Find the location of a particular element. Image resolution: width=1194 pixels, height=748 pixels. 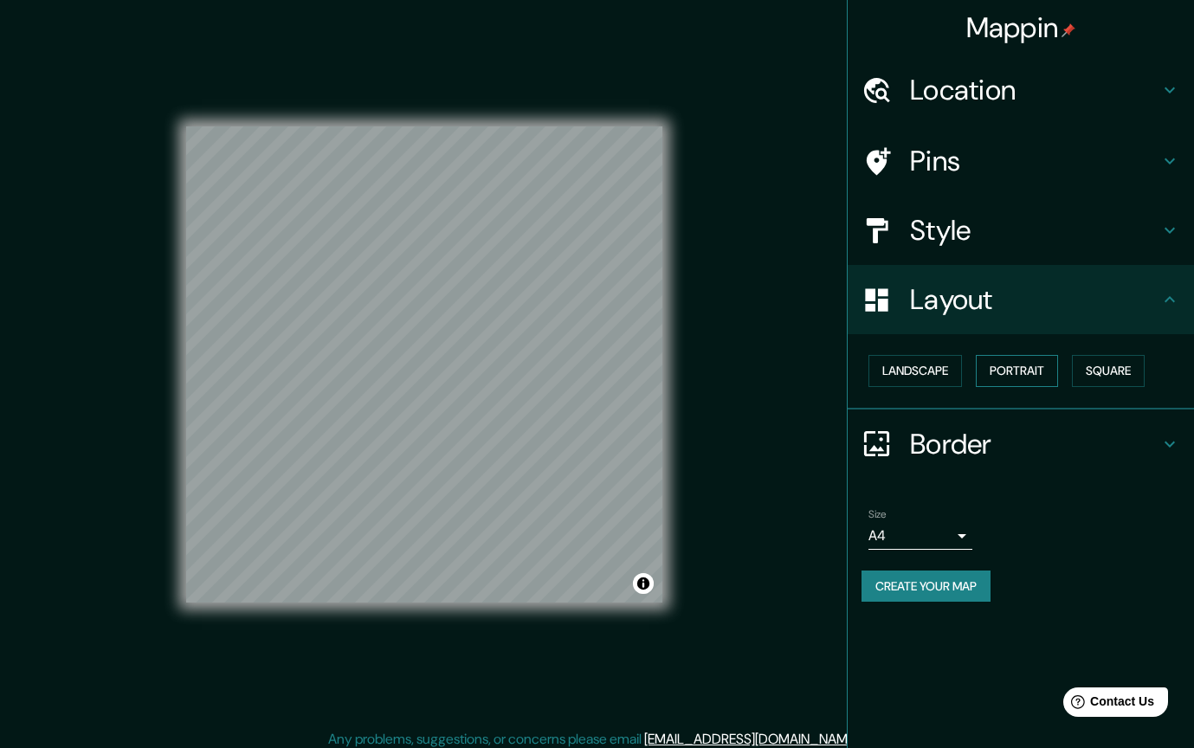

button: Portrait is located at coordinates (1016, 371).